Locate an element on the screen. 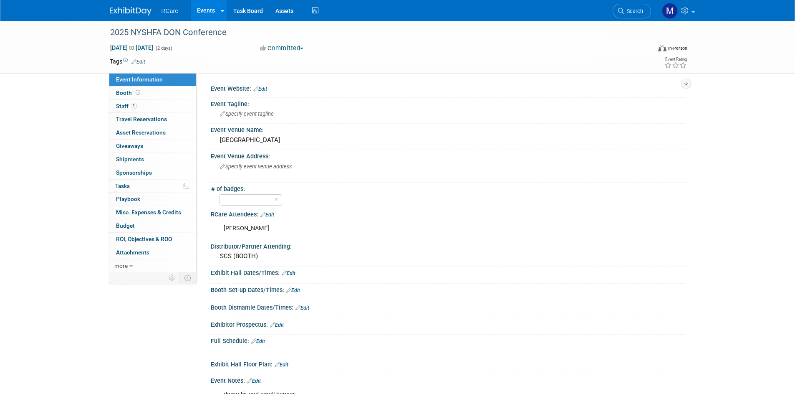 The width and height of the screenshot is (795, 394). a: Budget is located at coordinates (153, 225).